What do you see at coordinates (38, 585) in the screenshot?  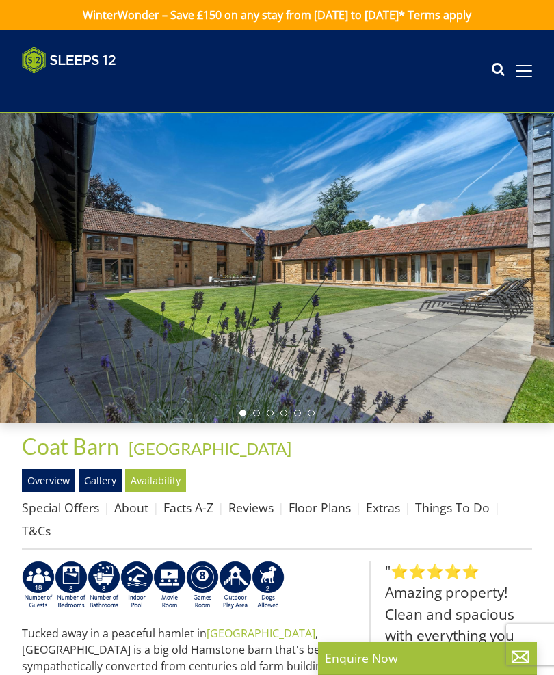 I see `img: AD_4nXf-8oxCLiO1v-Tx8_Zqu38Rt-EzaILLjxB59jX5GOj3IkRX8Ys0koo7r9yizahOh2Z6poEkKUxS9Hr5pvbrFaqaIpgW6...` at bounding box center [38, 585].